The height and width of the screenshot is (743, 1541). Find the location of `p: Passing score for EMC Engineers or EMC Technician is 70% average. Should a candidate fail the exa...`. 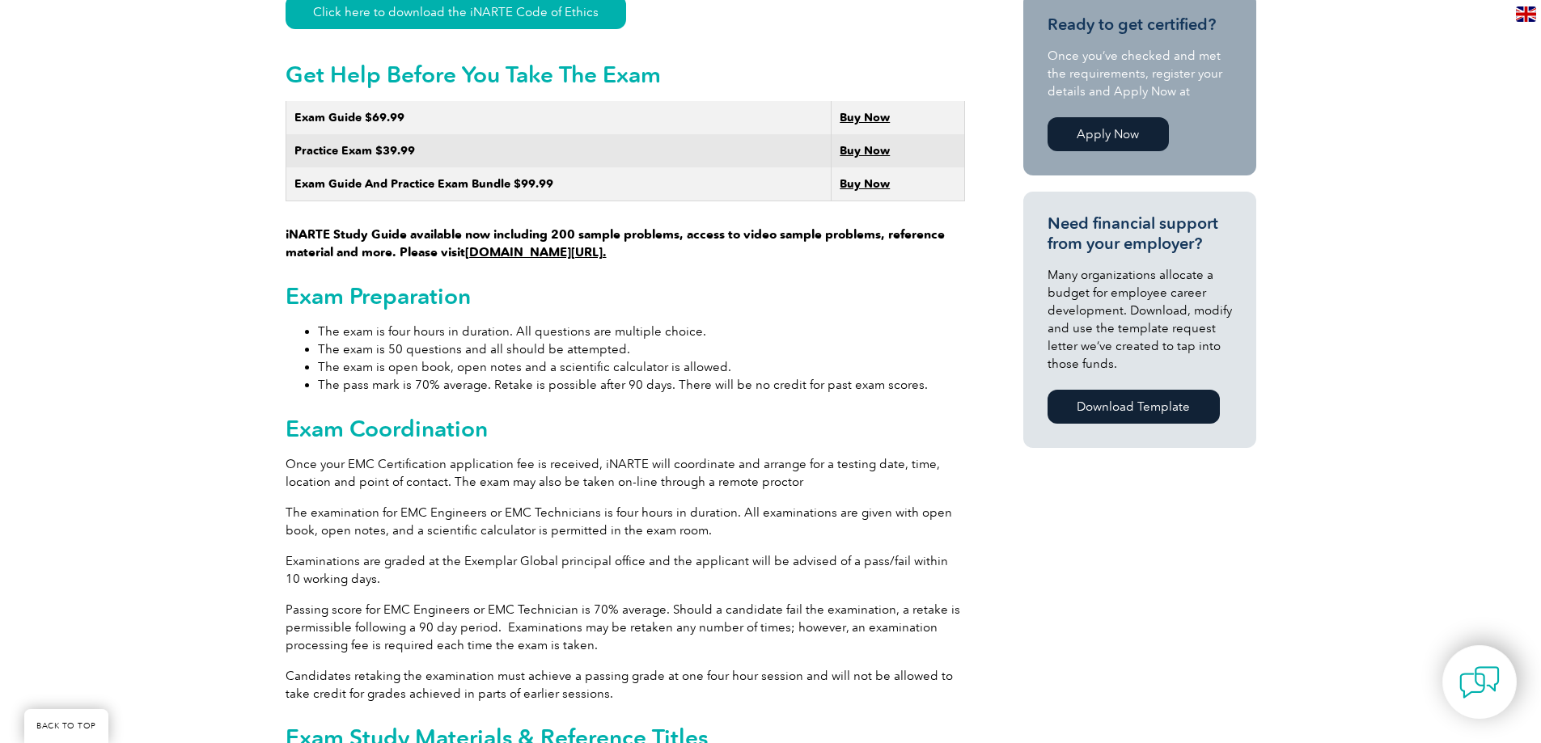

p: Passing score for EMC Engineers or EMC Technician is 70% average. Should a candidate fail the exa... is located at coordinates (625, 628).